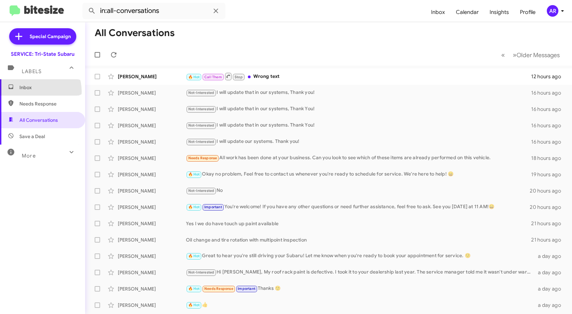 The height and width of the screenshot is (314, 572). What do you see at coordinates (467, 12) in the screenshot?
I see `span: Calendar` at bounding box center [467, 12].